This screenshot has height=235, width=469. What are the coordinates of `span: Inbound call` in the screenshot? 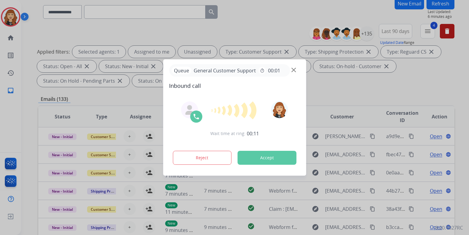 It's located at (234, 86).